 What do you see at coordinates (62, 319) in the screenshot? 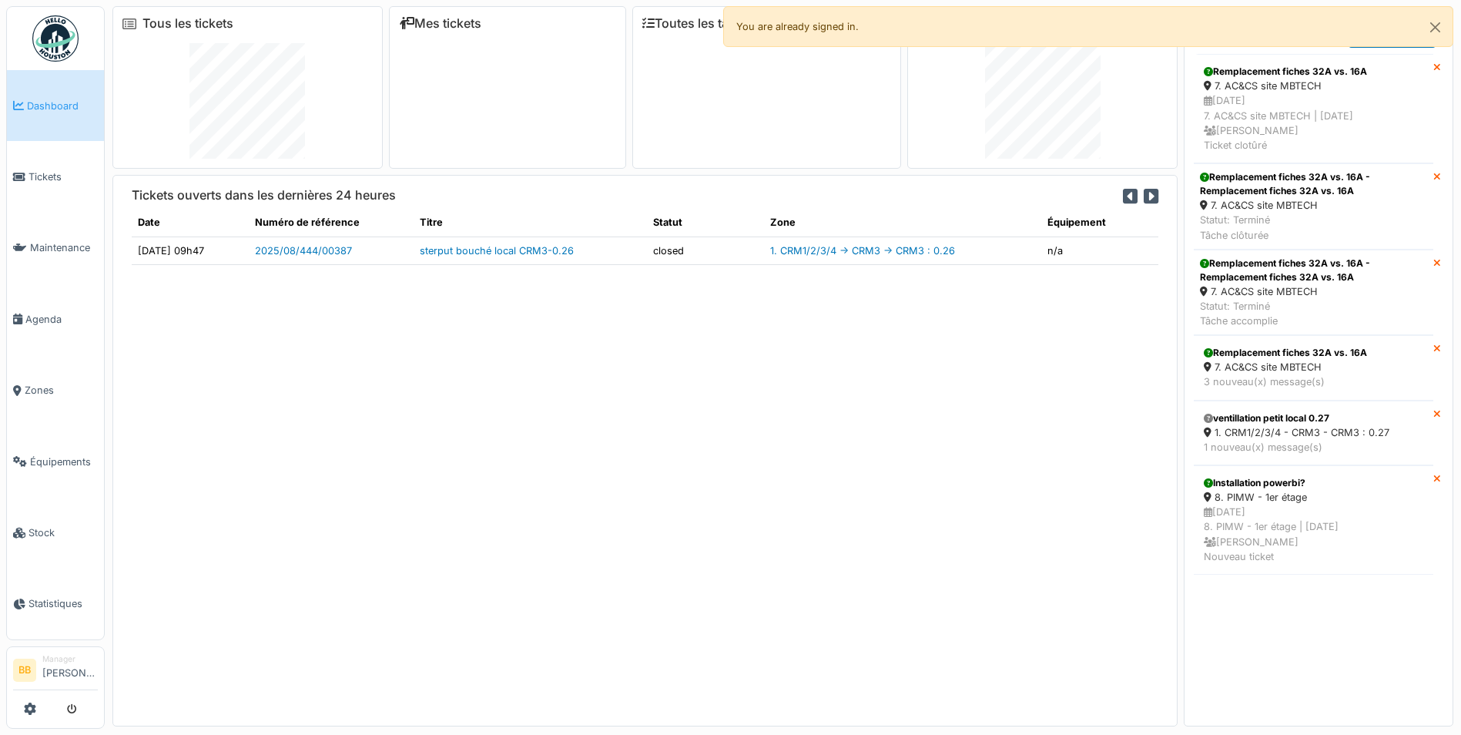
I see `span: Agenda` at bounding box center [62, 319].